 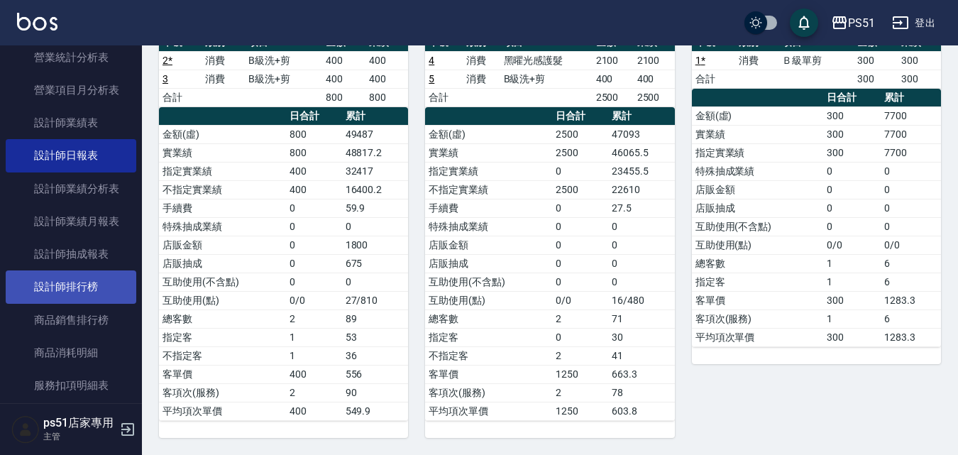 What do you see at coordinates (376, 393) in the screenshot?
I see `td: 90` at bounding box center [376, 393].